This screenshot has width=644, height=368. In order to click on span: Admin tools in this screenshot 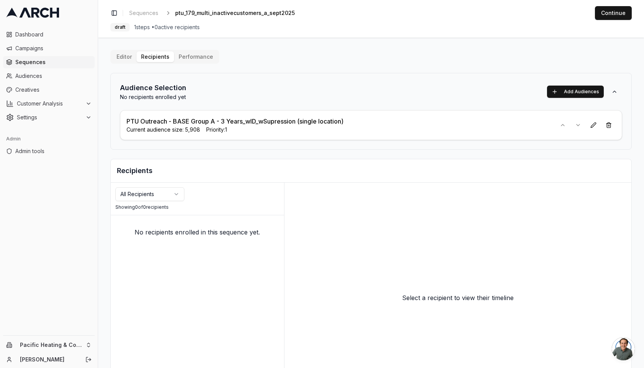, I will do `click(53, 151)`.